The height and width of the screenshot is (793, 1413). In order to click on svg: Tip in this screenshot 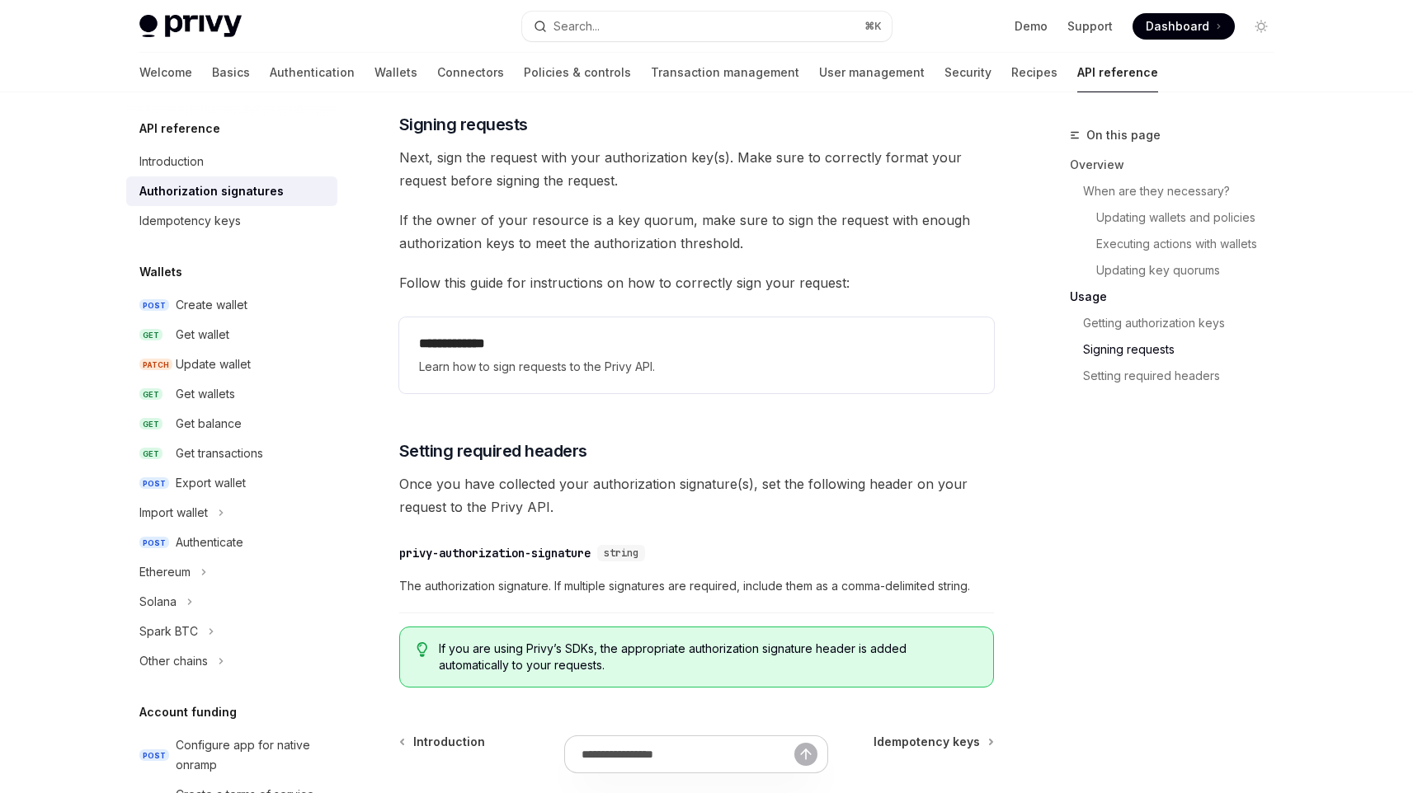, I will do `click(422, 650)`.